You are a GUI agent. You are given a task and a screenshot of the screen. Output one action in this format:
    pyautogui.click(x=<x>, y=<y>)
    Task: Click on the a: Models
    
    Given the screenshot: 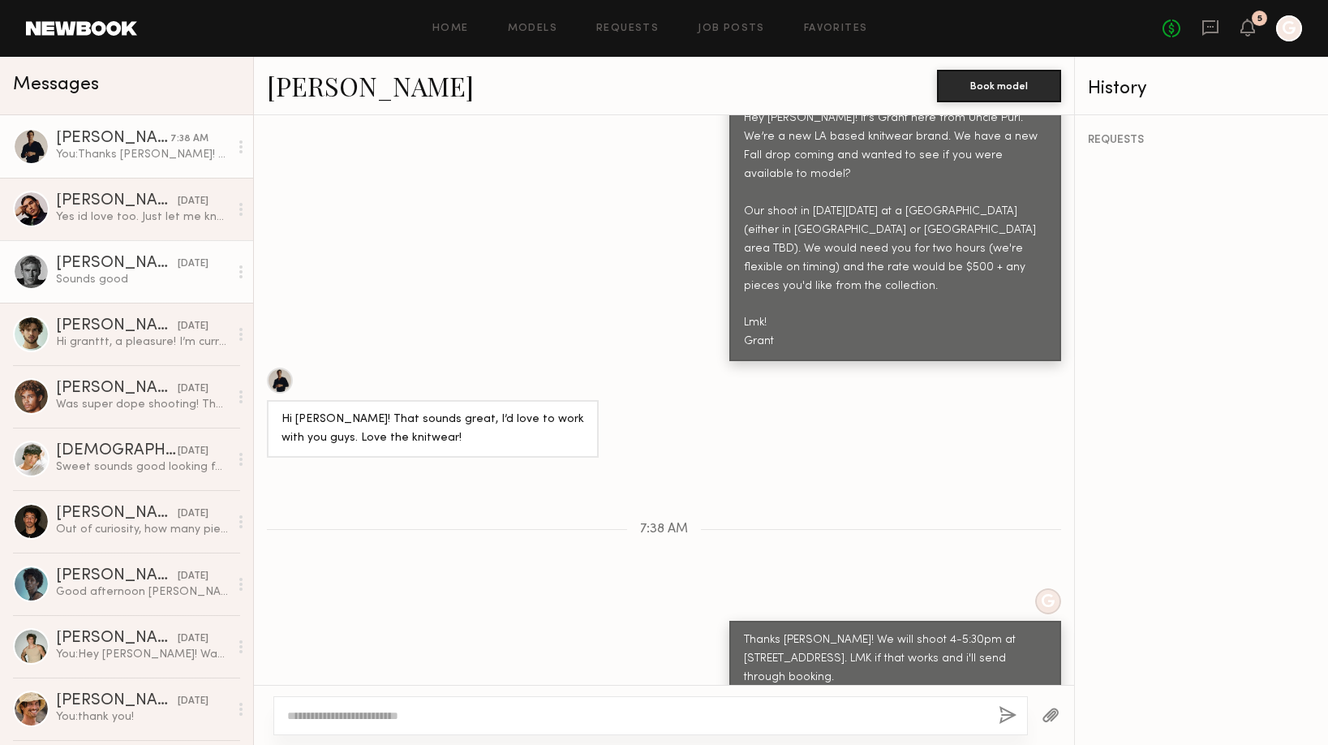 What is the action you would take?
    pyautogui.click(x=532, y=28)
    